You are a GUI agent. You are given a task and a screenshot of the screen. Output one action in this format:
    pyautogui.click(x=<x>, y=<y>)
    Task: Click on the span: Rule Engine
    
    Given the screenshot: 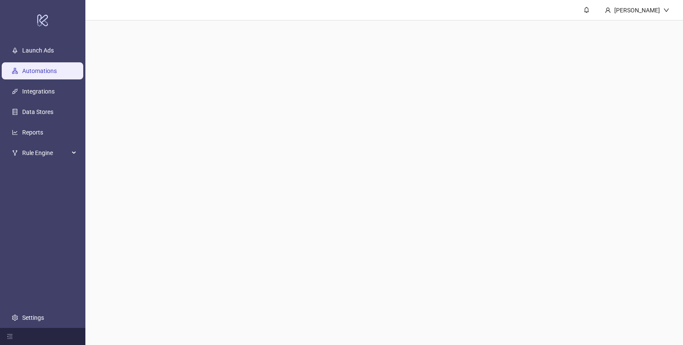 What is the action you would take?
    pyautogui.click(x=46, y=153)
    